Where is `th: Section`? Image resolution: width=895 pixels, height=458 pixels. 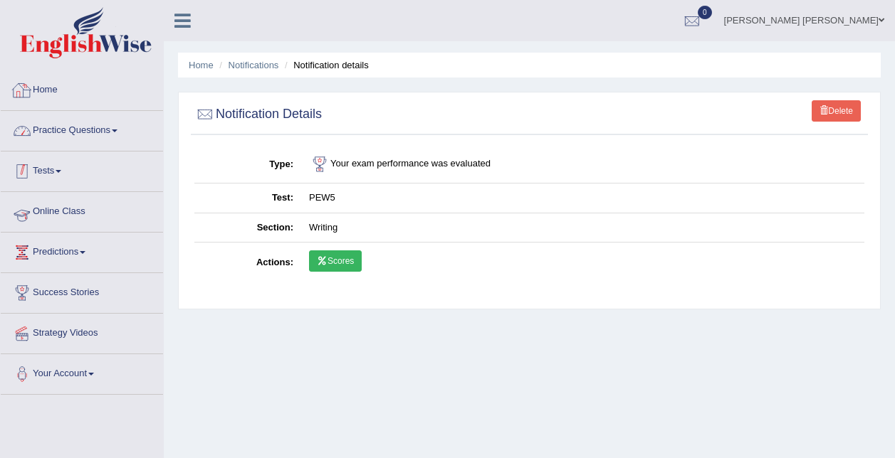 th: Section is located at coordinates (248, 228).